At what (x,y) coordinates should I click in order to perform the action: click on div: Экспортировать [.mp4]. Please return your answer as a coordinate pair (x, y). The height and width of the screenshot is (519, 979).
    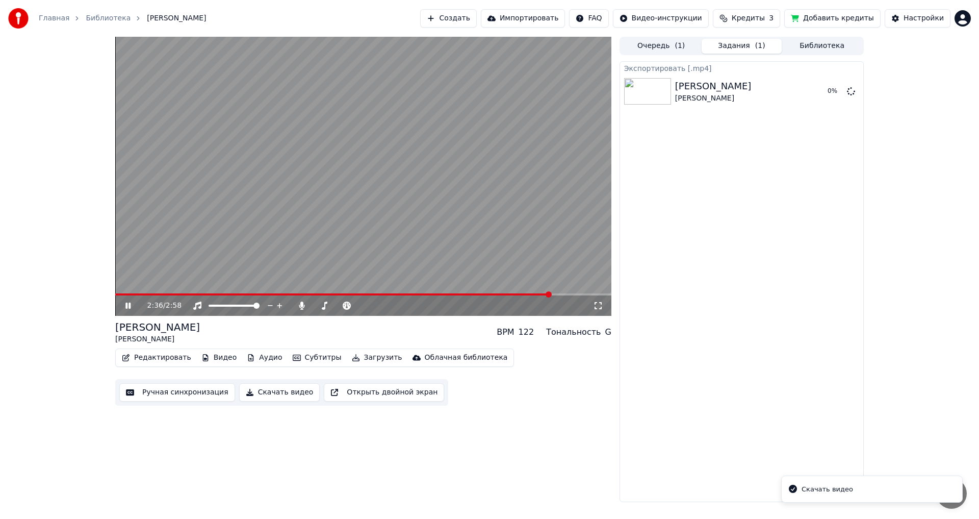
    Looking at the image, I should click on (742, 68).